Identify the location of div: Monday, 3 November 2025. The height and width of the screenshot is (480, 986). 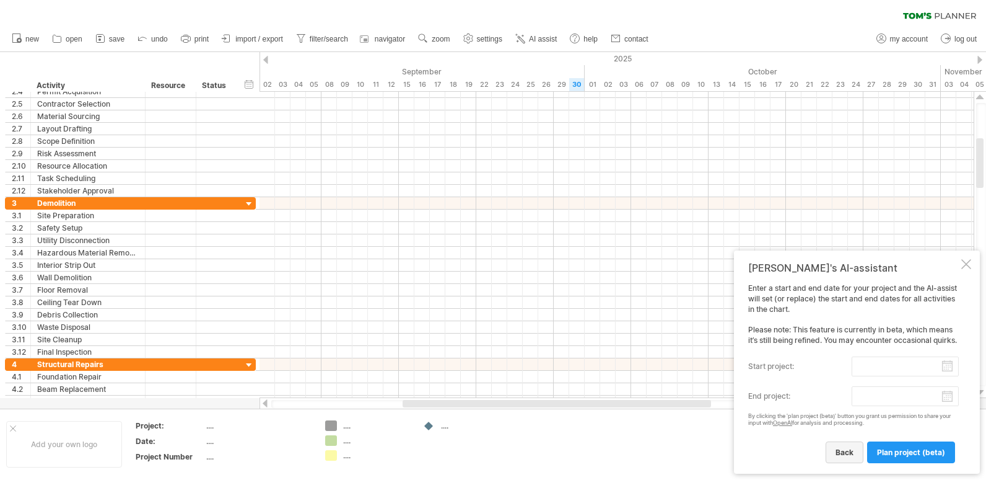
(949, 84).